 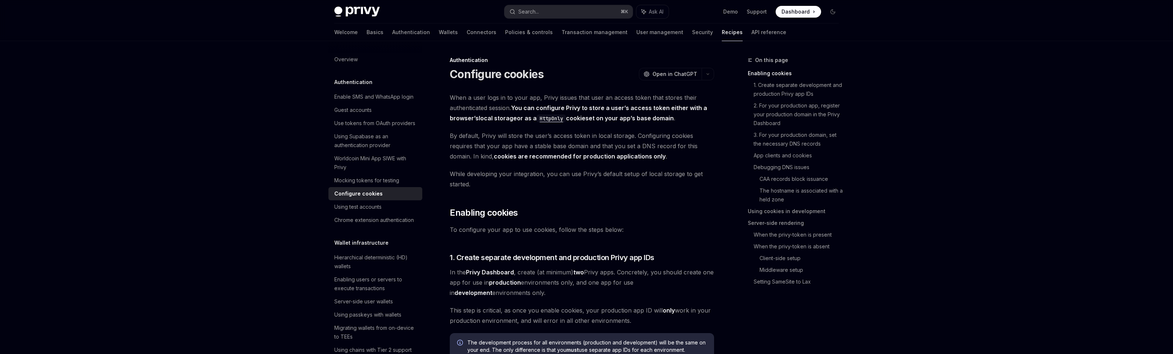 What do you see at coordinates (833, 12) in the screenshot?
I see `button: Toggle dark mode` at bounding box center [833, 12].